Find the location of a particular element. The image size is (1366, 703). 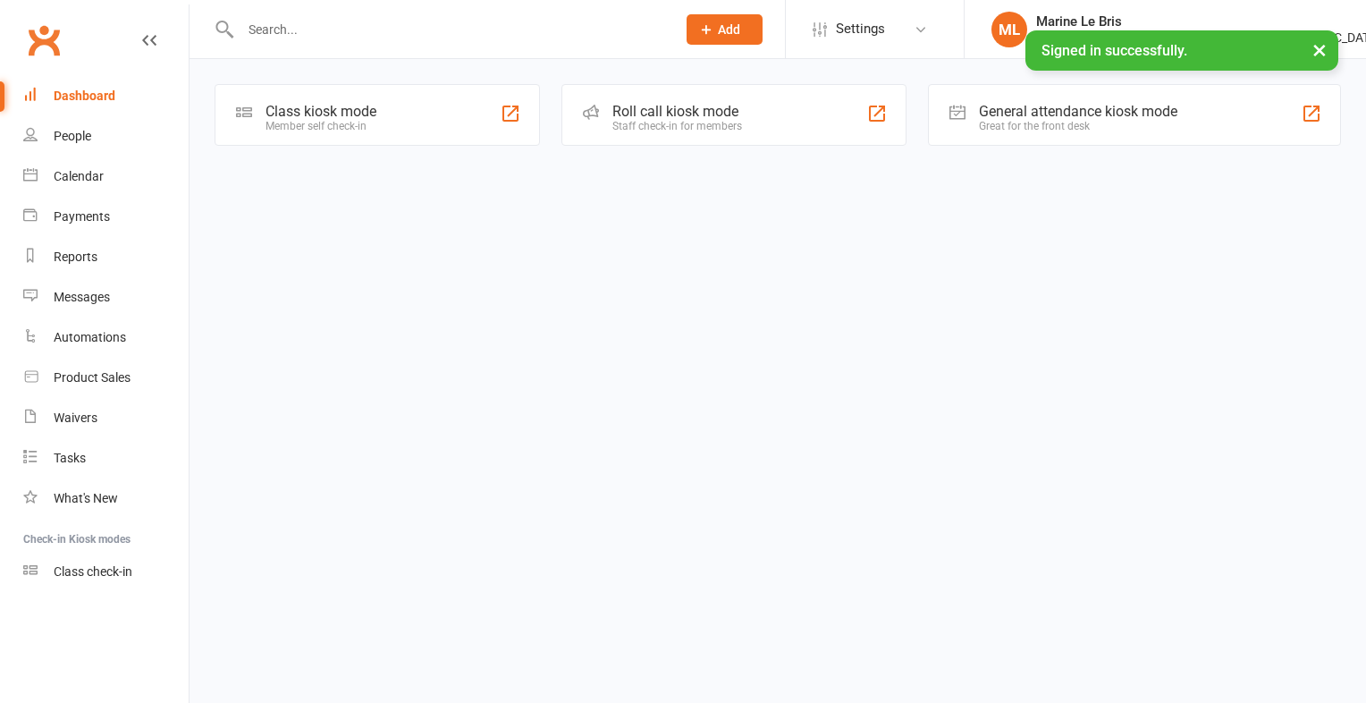

div: Payments is located at coordinates (81, 216).